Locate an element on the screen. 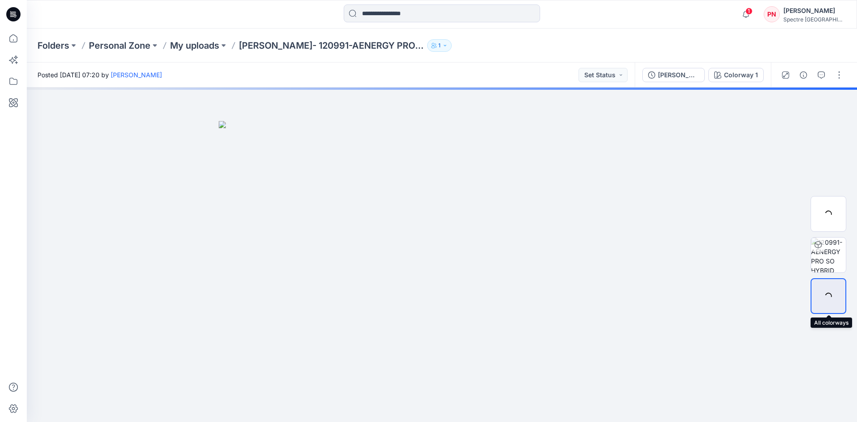 This screenshot has height=422, width=857. span: 1 is located at coordinates (749, 11).